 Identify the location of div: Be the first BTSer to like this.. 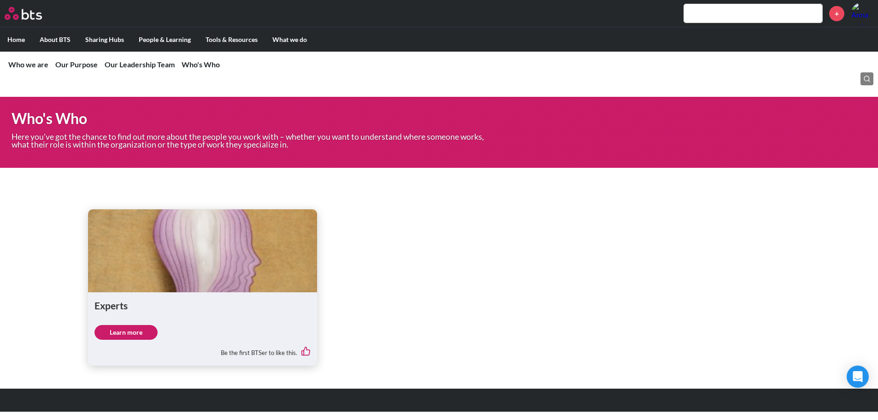
(202, 349).